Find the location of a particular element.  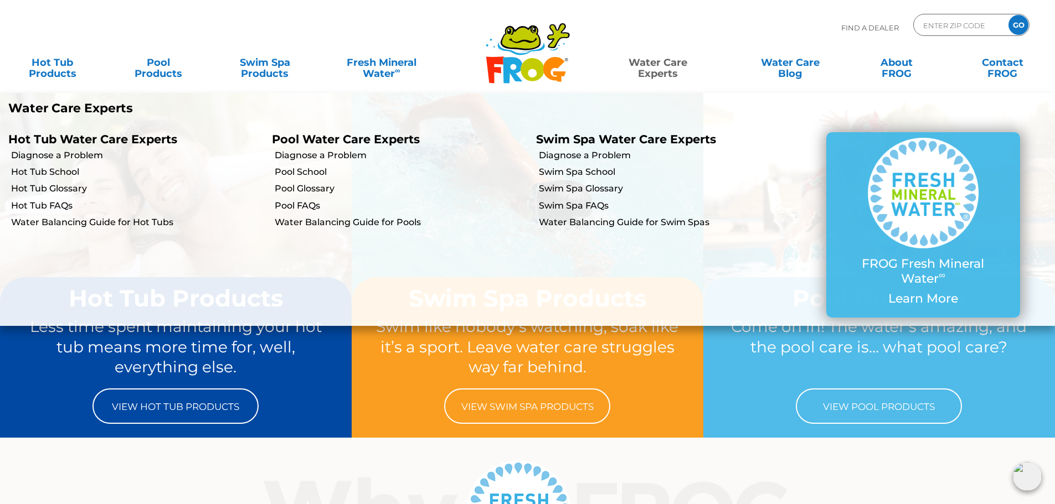

a: Pool FAQs is located at coordinates (401, 206).